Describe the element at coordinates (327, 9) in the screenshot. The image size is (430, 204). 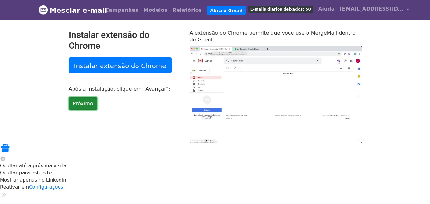
I see `a: Ajuda` at that location.